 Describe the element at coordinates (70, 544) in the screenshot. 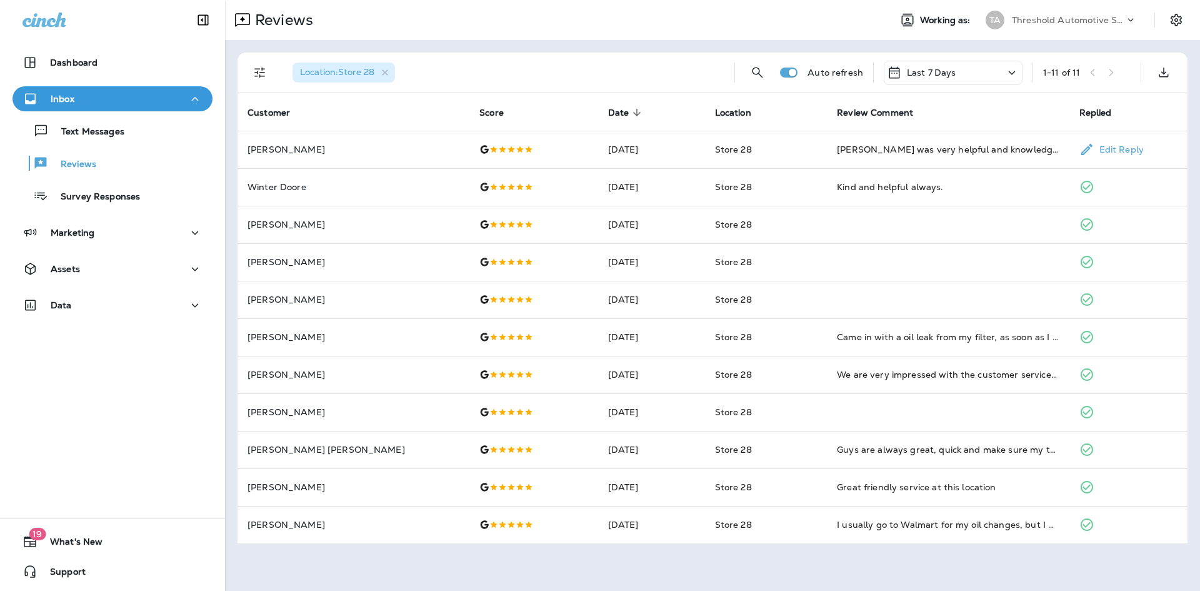

I see `span: What's New` at that location.